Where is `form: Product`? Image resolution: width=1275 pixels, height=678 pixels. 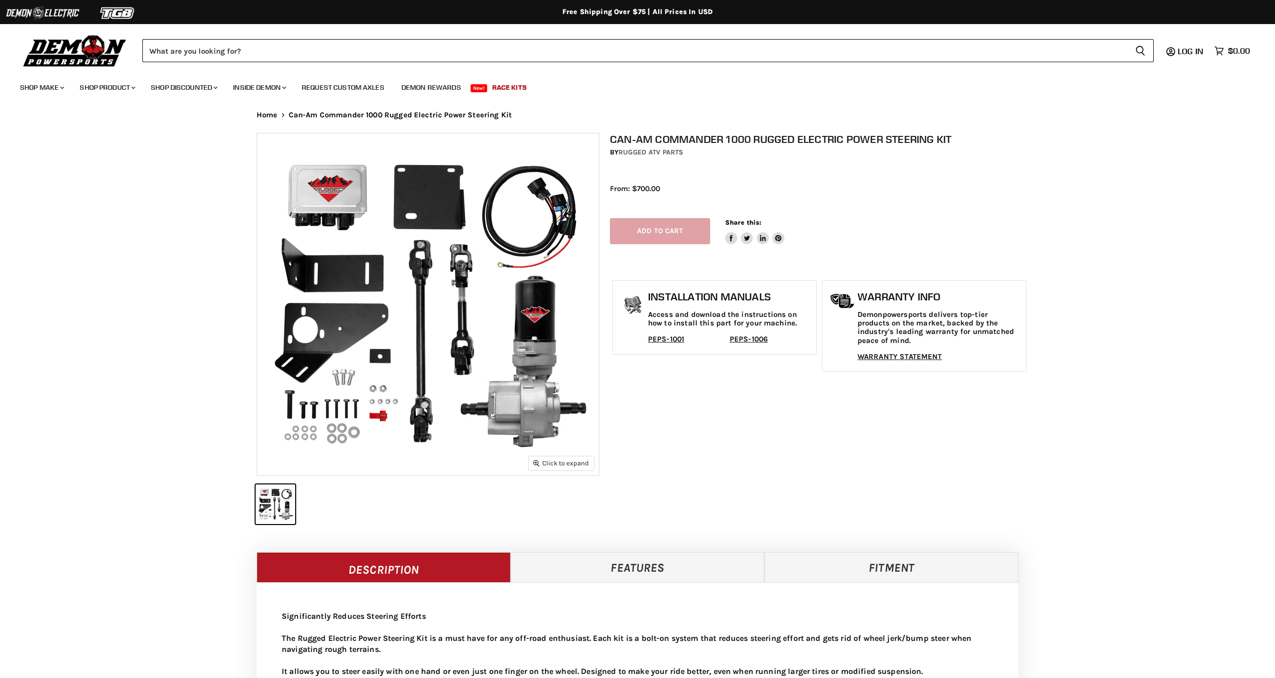 form: Product is located at coordinates (648, 51).